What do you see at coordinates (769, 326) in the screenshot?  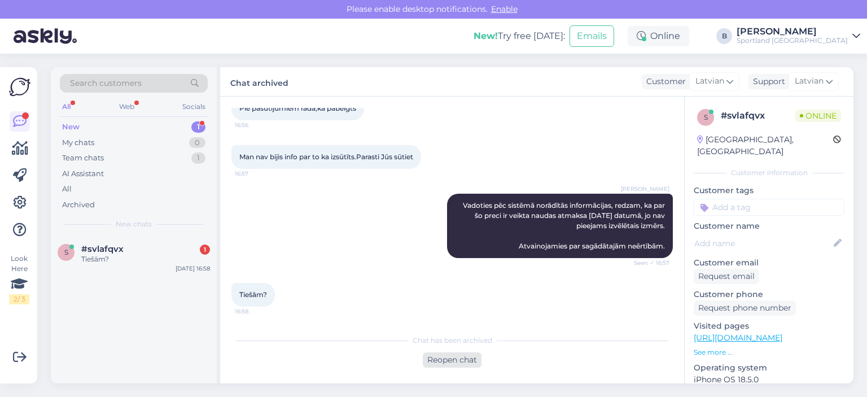 I see `p: Visited pages` at bounding box center [769, 326].